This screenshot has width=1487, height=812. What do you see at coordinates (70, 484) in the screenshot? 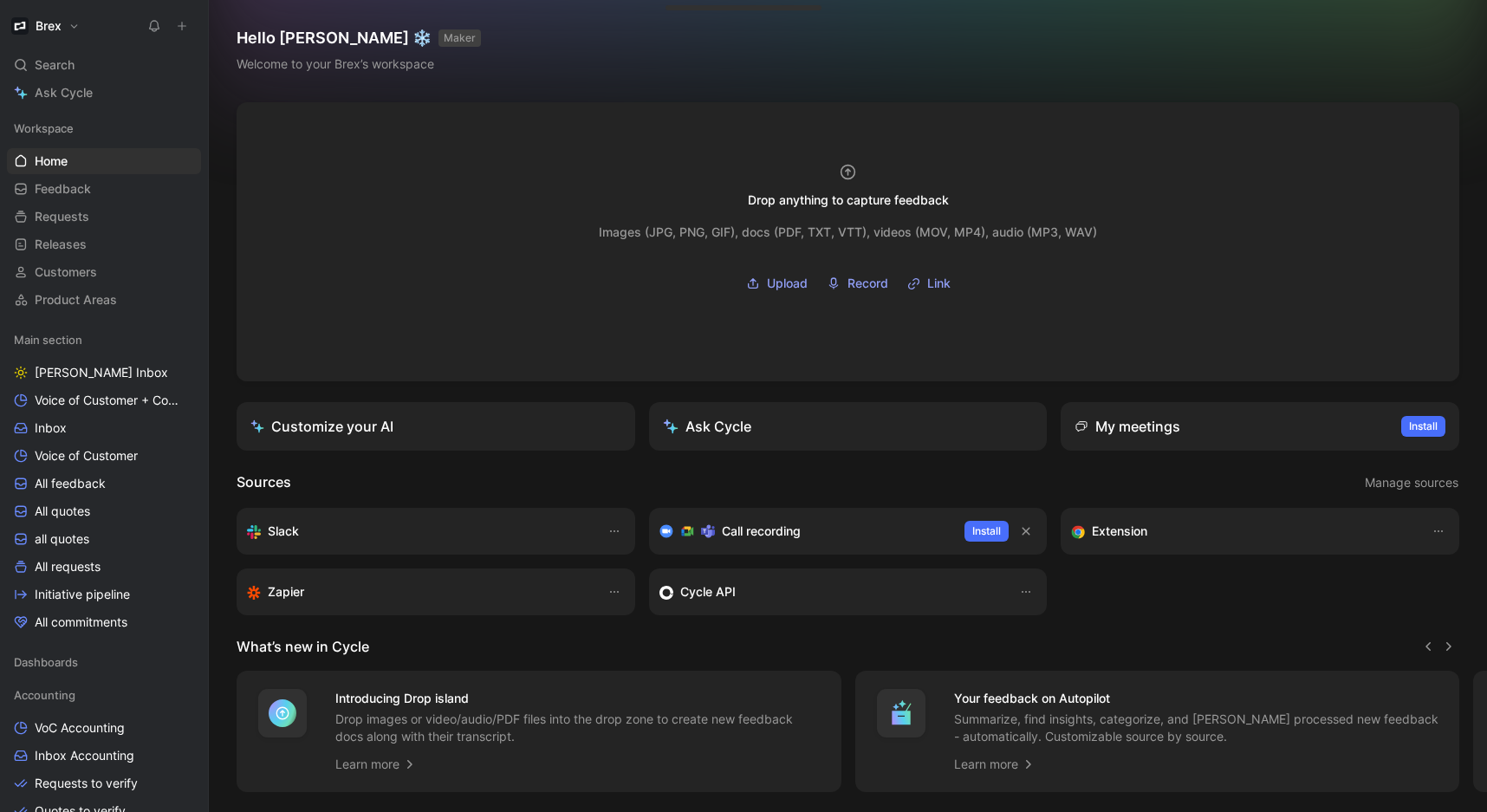
I see `span: All feedback` at bounding box center [70, 484].